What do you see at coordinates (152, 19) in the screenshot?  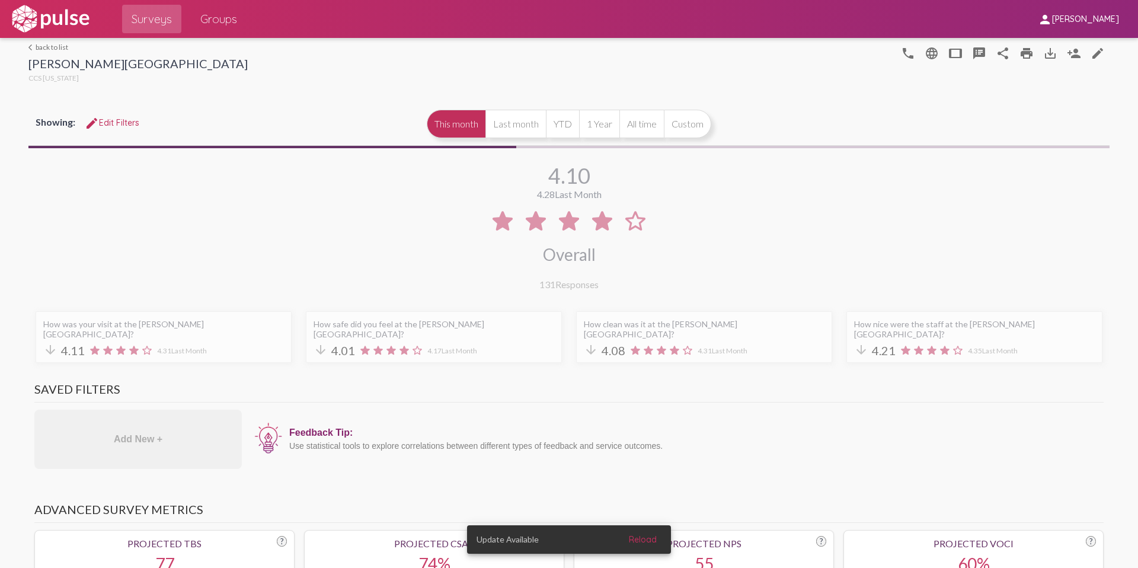 I see `span: Surveys` at bounding box center [152, 19].